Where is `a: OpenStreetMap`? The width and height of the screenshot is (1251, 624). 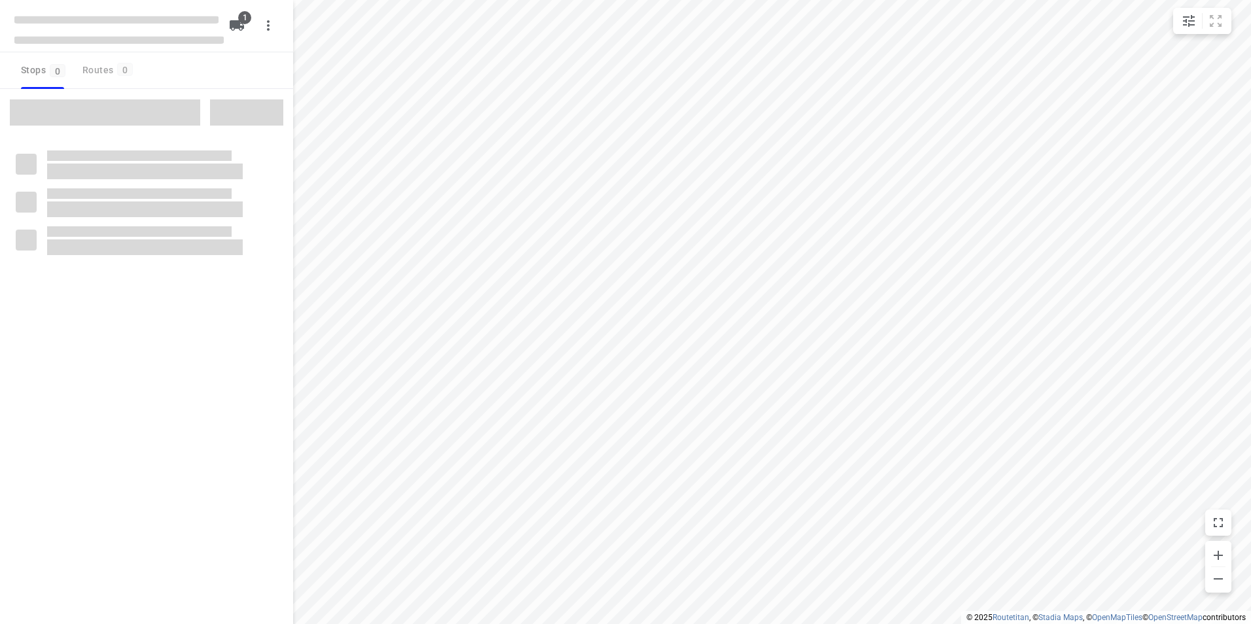
a: OpenStreetMap is located at coordinates (1175, 618).